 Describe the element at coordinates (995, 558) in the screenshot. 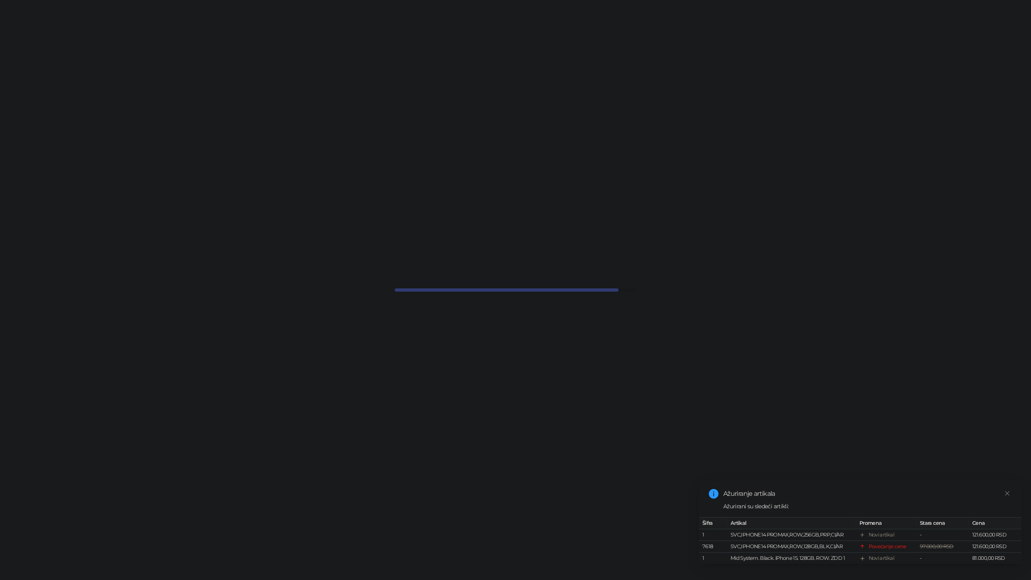

I see `td: 81.000,00 RSD` at that location.